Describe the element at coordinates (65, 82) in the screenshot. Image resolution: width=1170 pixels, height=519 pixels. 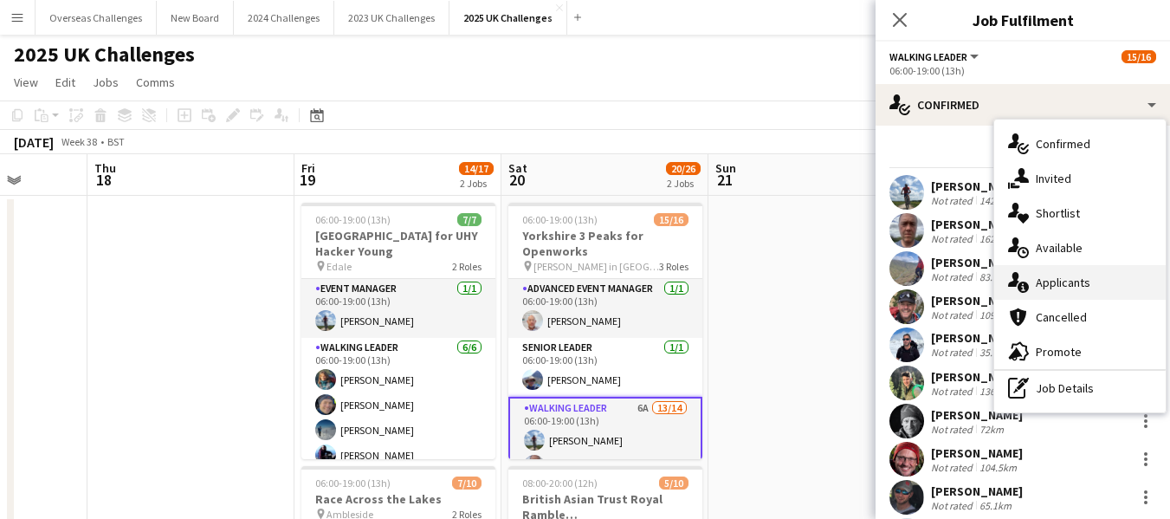
I see `a: Edit` at that location.